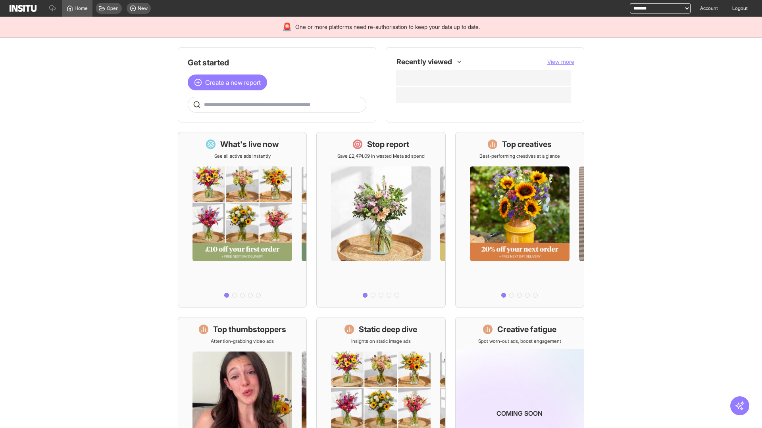 The image size is (762, 428). I want to click on span: New, so click(142, 8).